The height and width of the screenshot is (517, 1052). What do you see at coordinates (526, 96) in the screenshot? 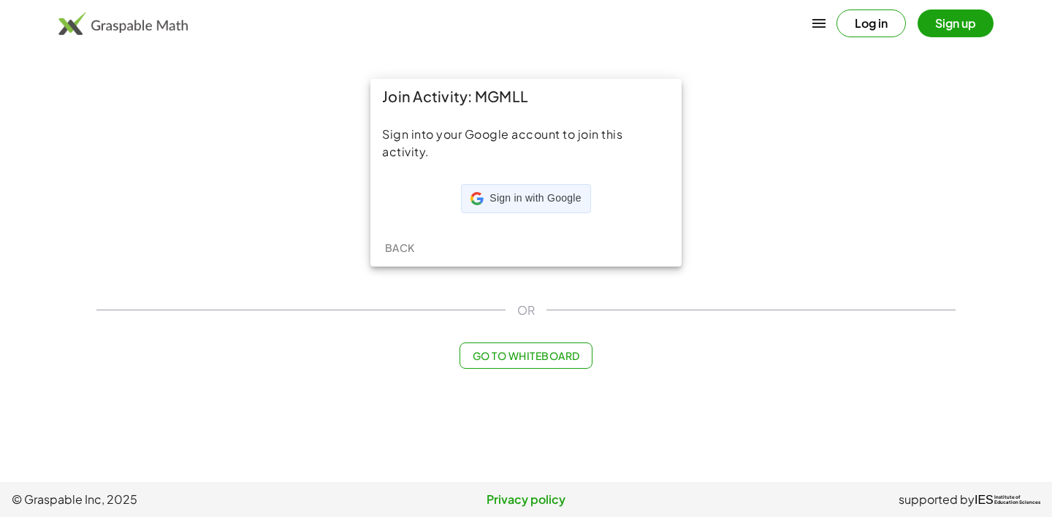
I see `div: Join Activity: MGMLL` at bounding box center [526, 96].